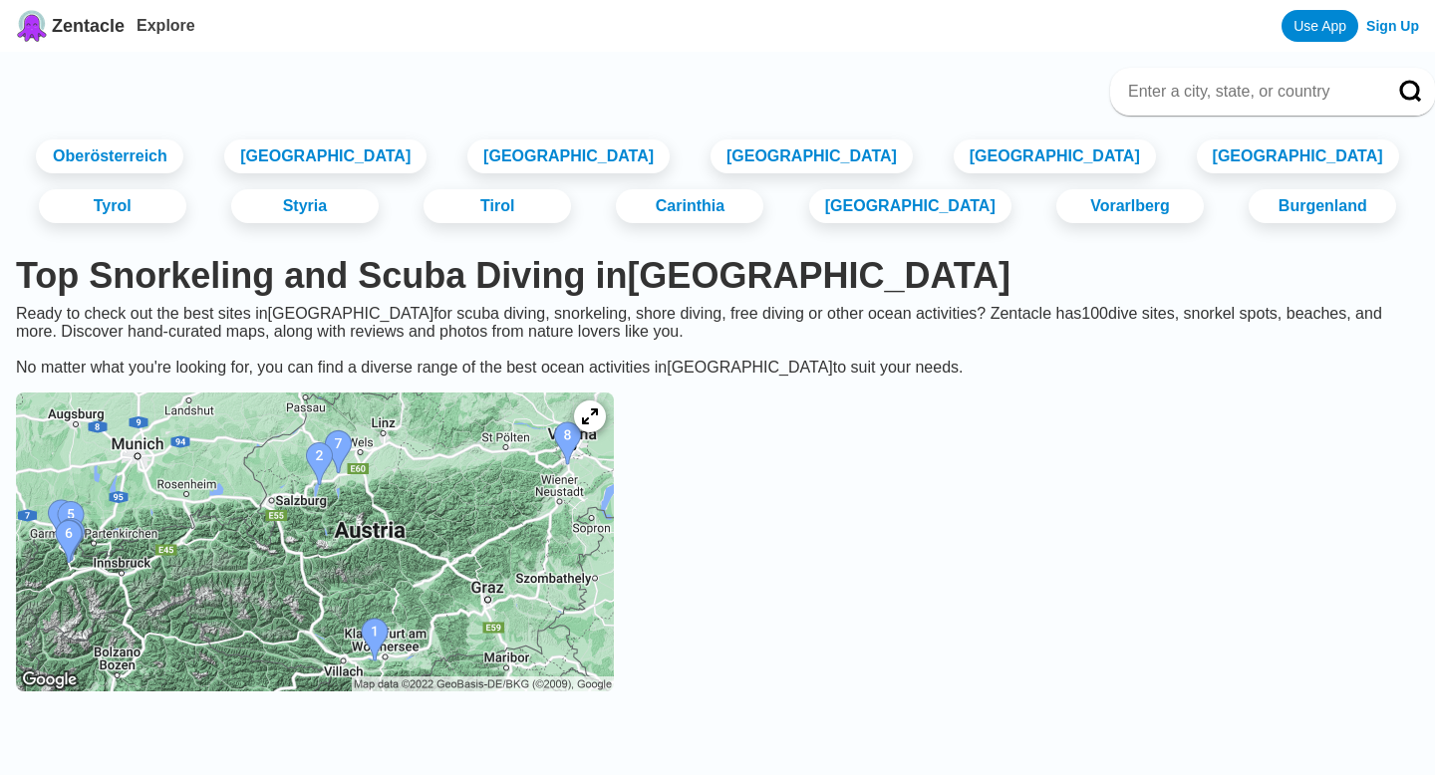 The image size is (1435, 775). What do you see at coordinates (1249, 92) in the screenshot?
I see `input: Enter a city, state, or country` at bounding box center [1249, 92].